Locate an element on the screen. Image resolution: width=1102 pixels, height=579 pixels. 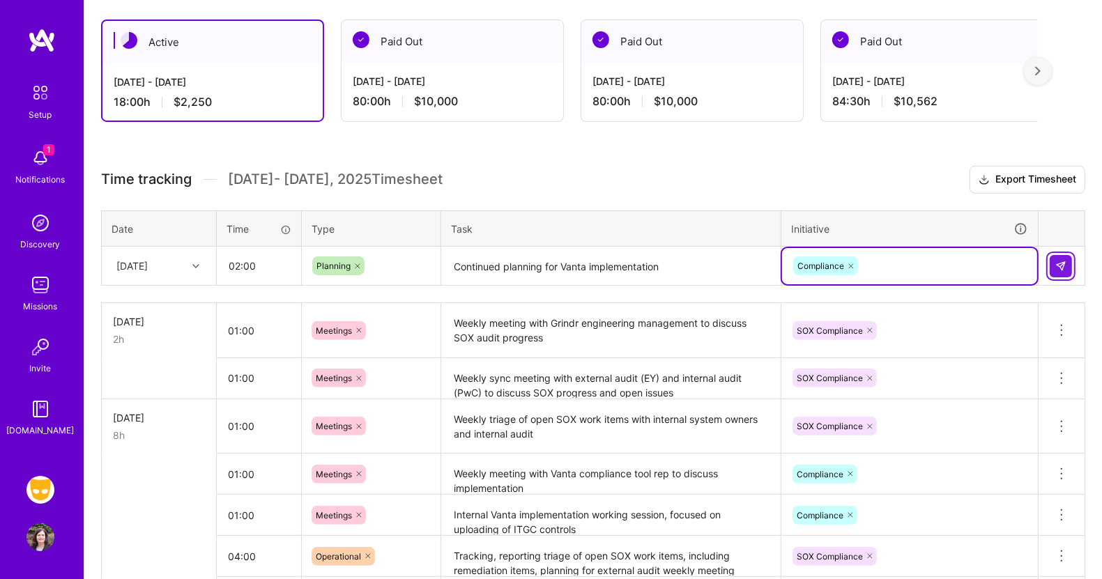
div: Invite is located at coordinates (40, 368).